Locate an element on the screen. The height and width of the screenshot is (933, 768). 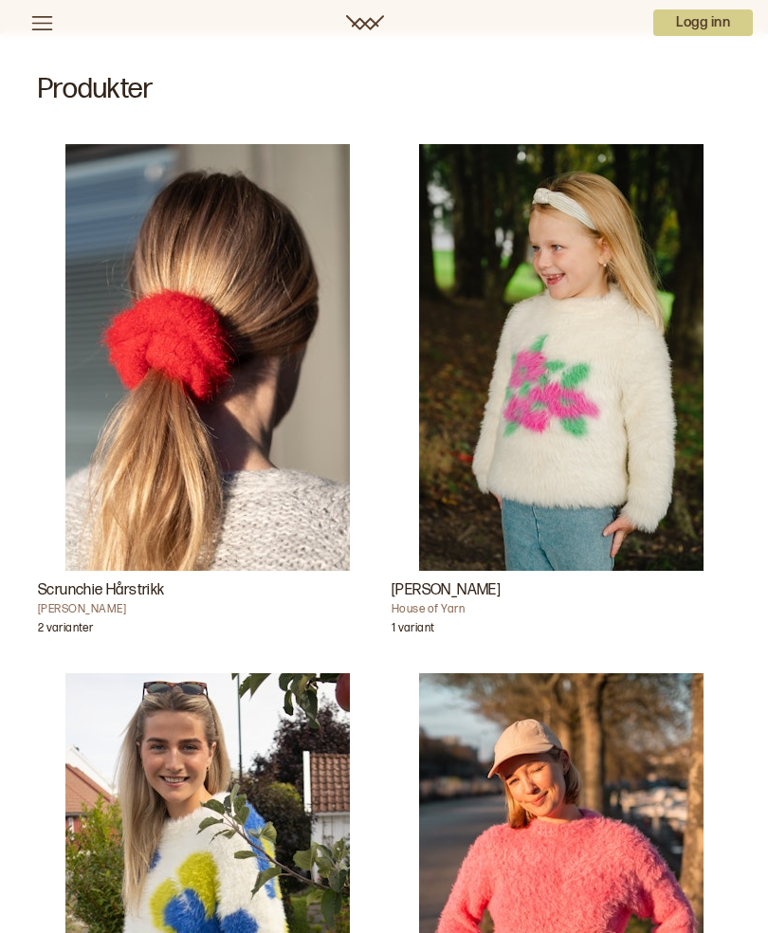
h3: Scrunchie Hårstrikk is located at coordinates (207, 591).